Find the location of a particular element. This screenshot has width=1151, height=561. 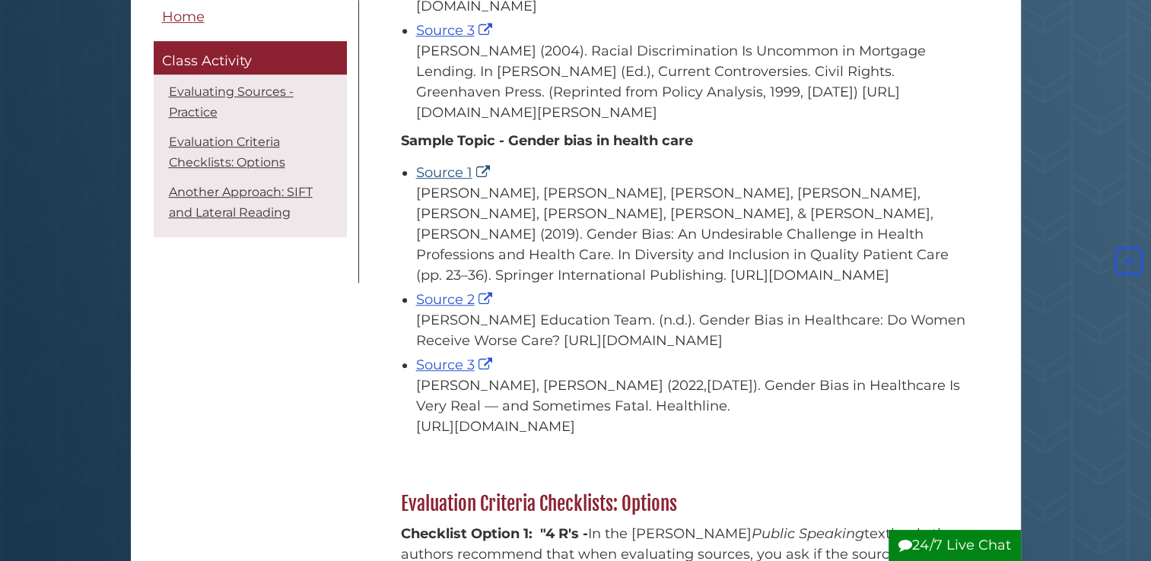

button: 24/7 Live Chat is located at coordinates (955, 546).